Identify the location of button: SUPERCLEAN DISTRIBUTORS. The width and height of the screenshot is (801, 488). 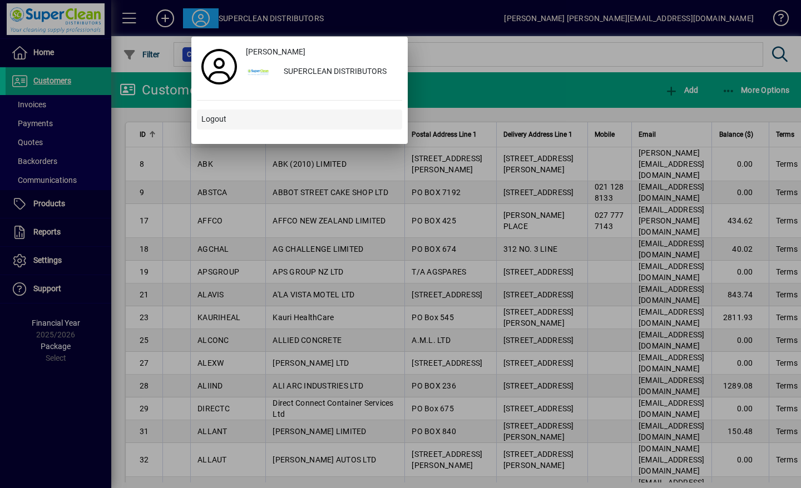
(321, 72).